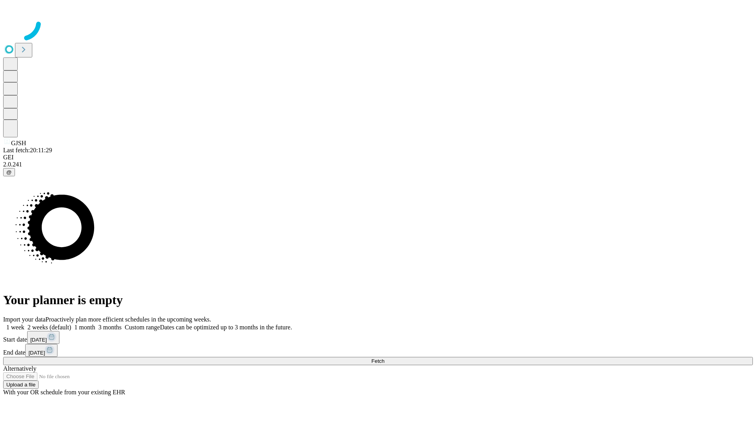  I want to click on span: Proactively plan more efficient schedules in the upcoming weeks., so click(128, 319).